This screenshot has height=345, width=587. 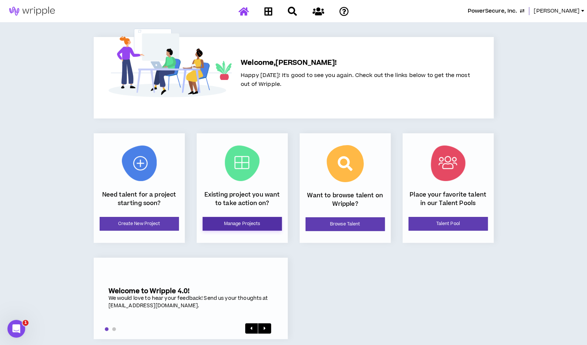 I want to click on p: Need talent for a project starting soon?, so click(x=139, y=199).